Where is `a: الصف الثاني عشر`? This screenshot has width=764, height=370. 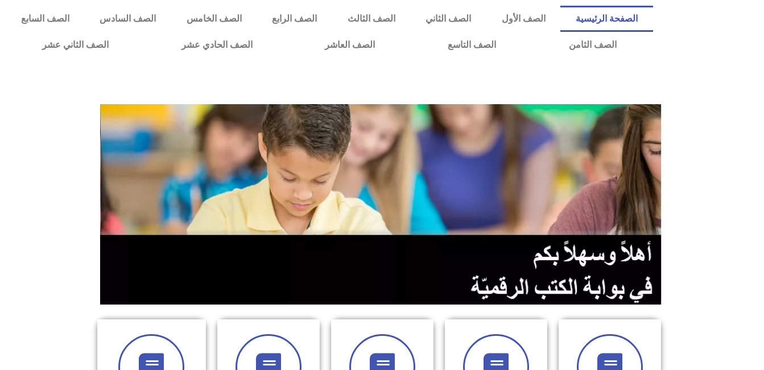 a: الصف الثاني عشر is located at coordinates (75, 45).